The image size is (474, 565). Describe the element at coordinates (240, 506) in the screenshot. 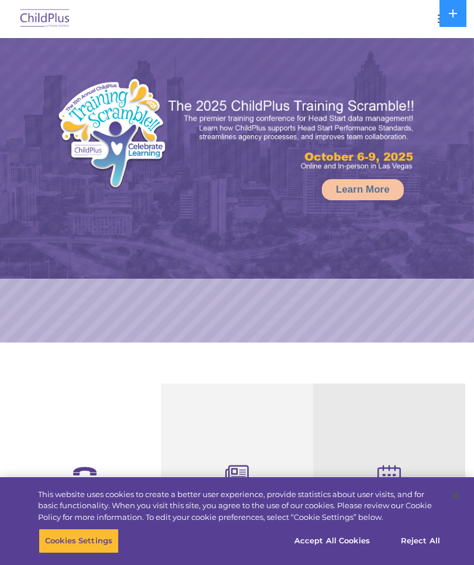

I see `div: This website uses cookies to create a better user experience, provide statistics about user visit...` at that location.